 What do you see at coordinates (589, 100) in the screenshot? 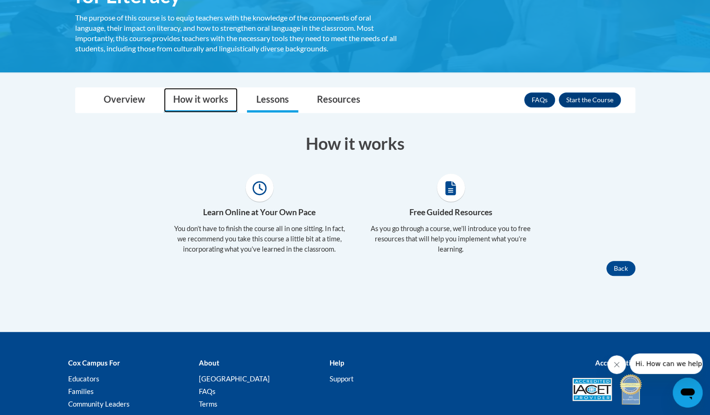
I see `button: Enroll` at bounding box center [589, 100].